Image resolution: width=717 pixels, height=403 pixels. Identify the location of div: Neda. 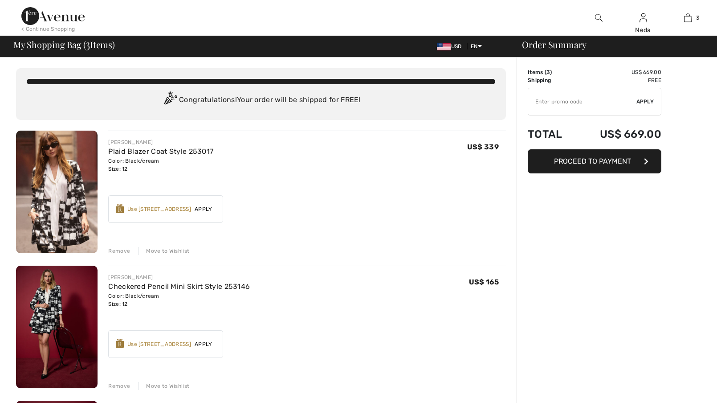
(643, 30).